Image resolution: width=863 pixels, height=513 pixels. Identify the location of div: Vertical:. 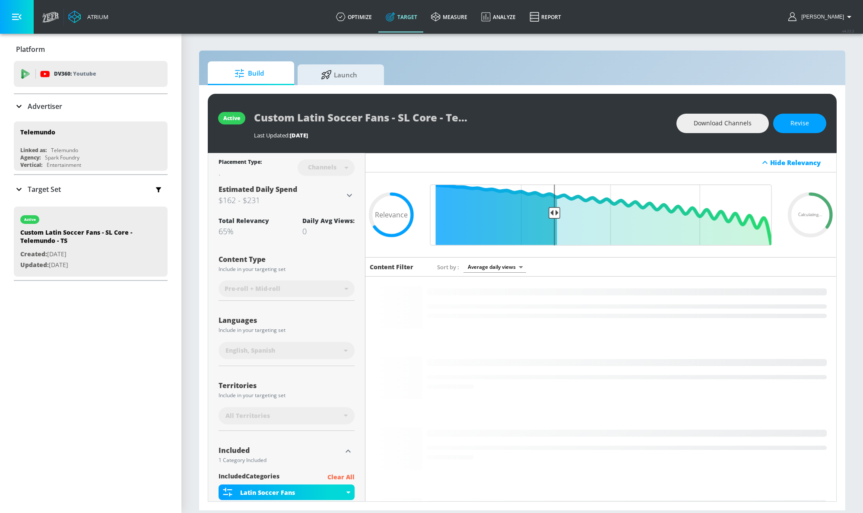
(31, 165).